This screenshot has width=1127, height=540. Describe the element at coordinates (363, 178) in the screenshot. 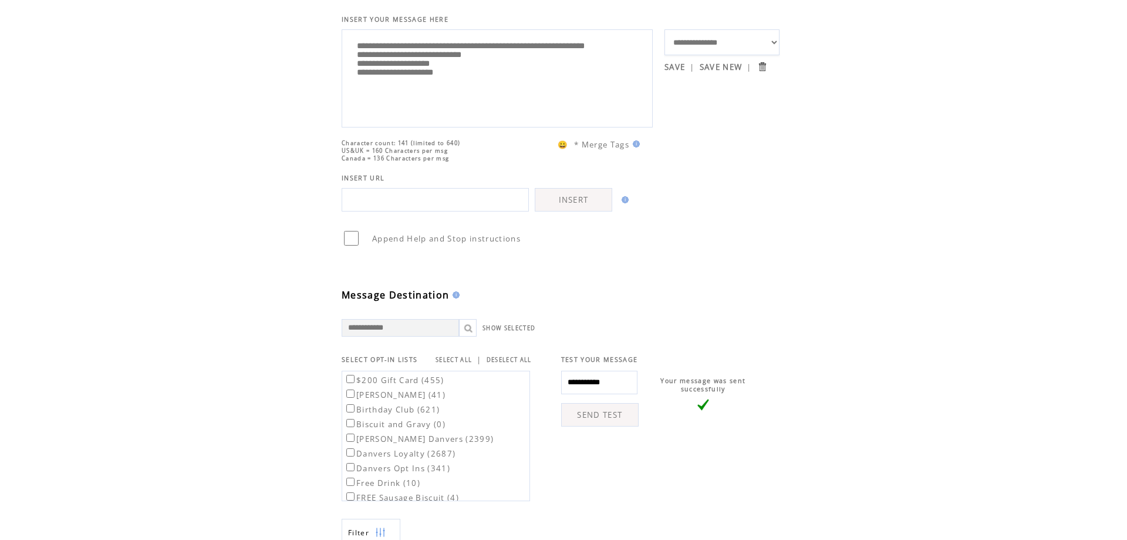

I see `span: INSERT URL` at that location.